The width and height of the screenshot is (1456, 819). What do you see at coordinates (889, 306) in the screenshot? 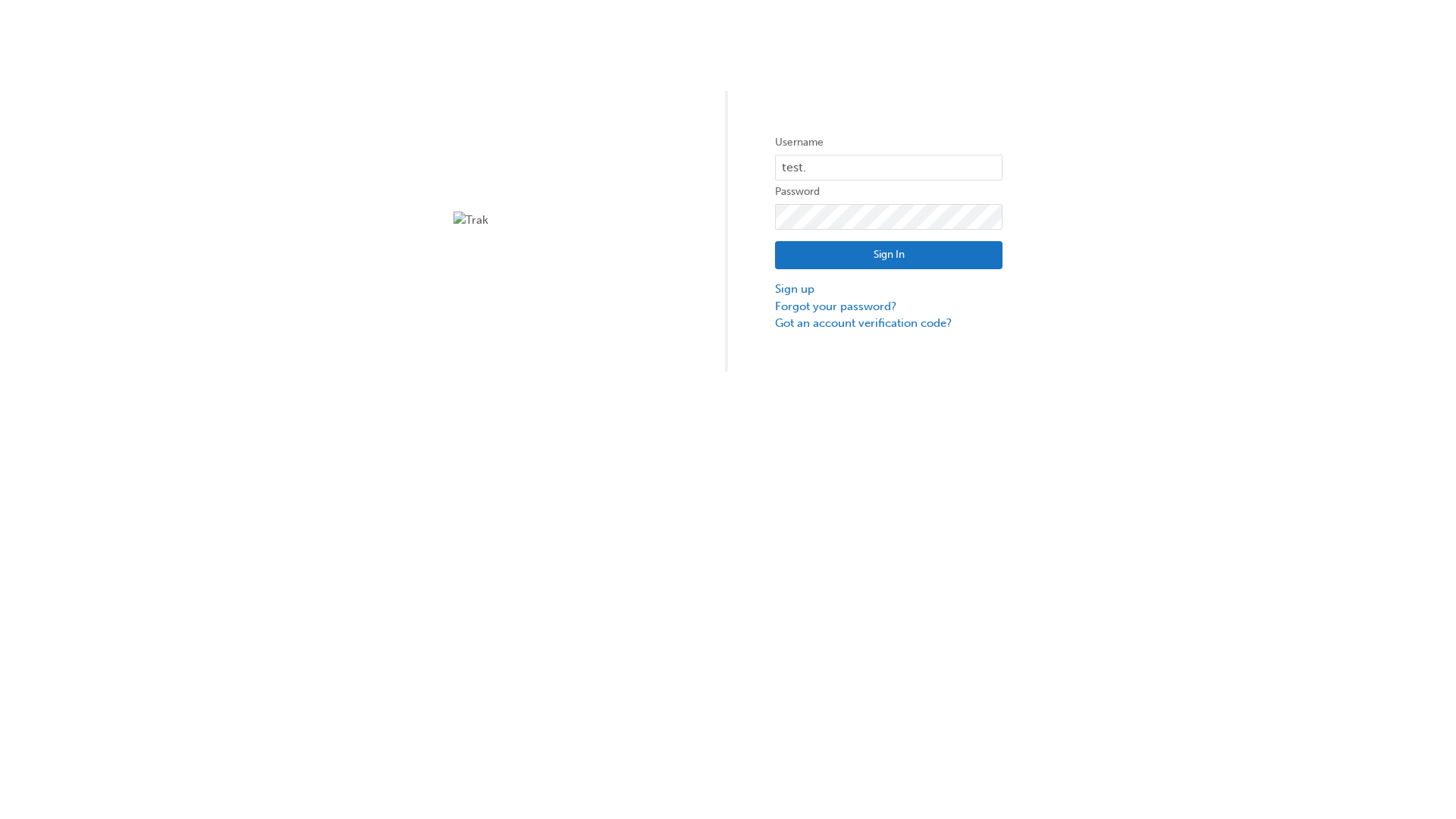
I see `a: Forgot your password?` at bounding box center [889, 306].